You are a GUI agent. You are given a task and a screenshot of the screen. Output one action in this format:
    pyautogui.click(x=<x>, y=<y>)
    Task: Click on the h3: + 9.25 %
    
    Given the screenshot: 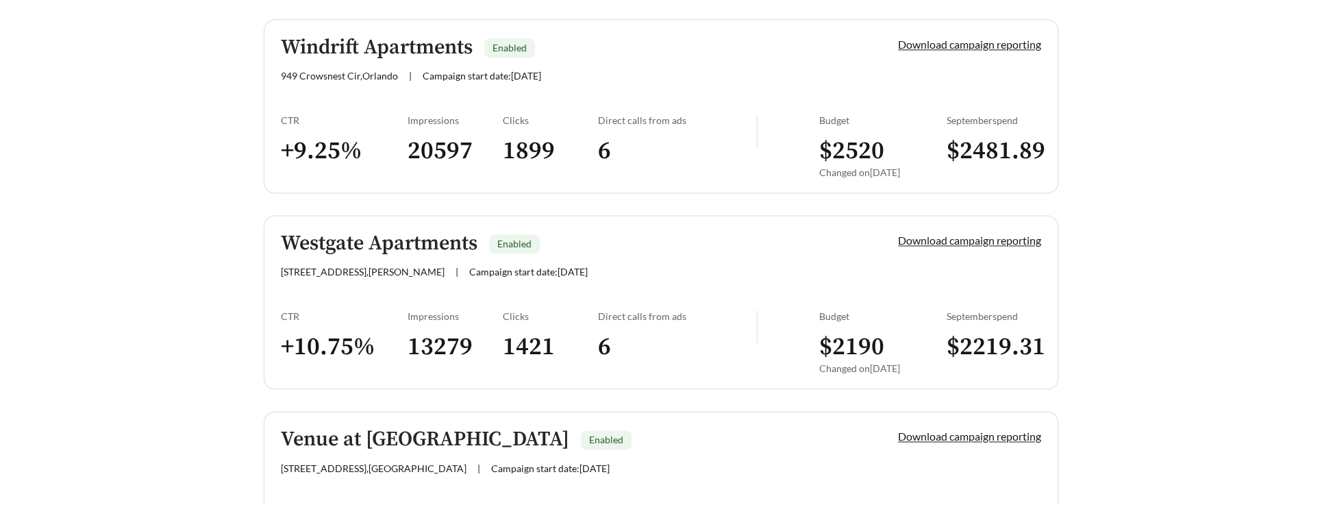 What is the action you would take?
    pyautogui.click(x=344, y=151)
    